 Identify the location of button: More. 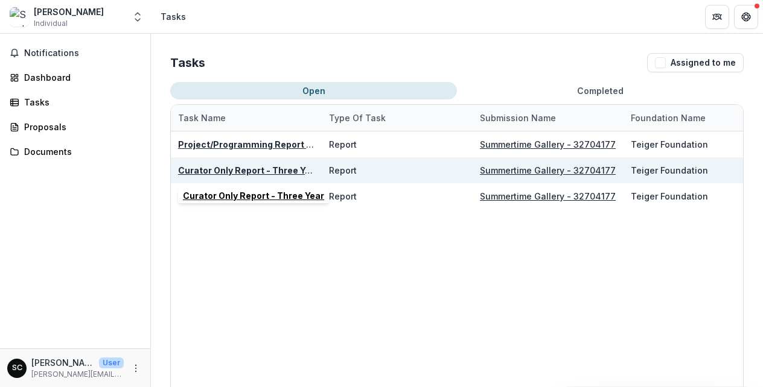
(136, 369).